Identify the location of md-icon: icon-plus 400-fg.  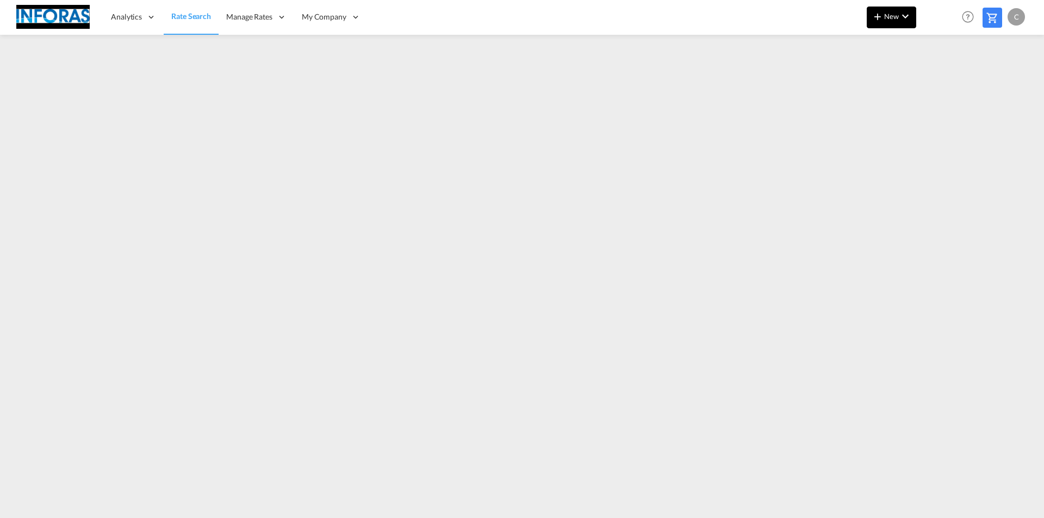
(878, 16).